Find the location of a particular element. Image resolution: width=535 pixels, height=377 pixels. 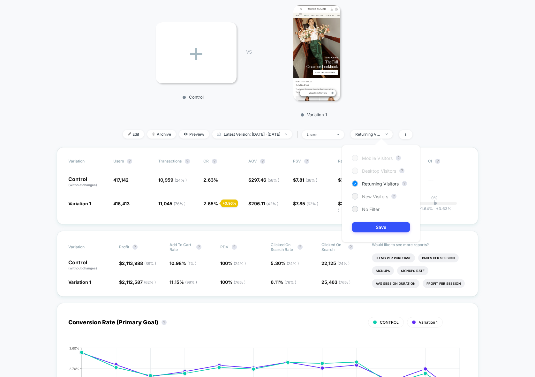

span: 416,413 is located at coordinates (121, 204).